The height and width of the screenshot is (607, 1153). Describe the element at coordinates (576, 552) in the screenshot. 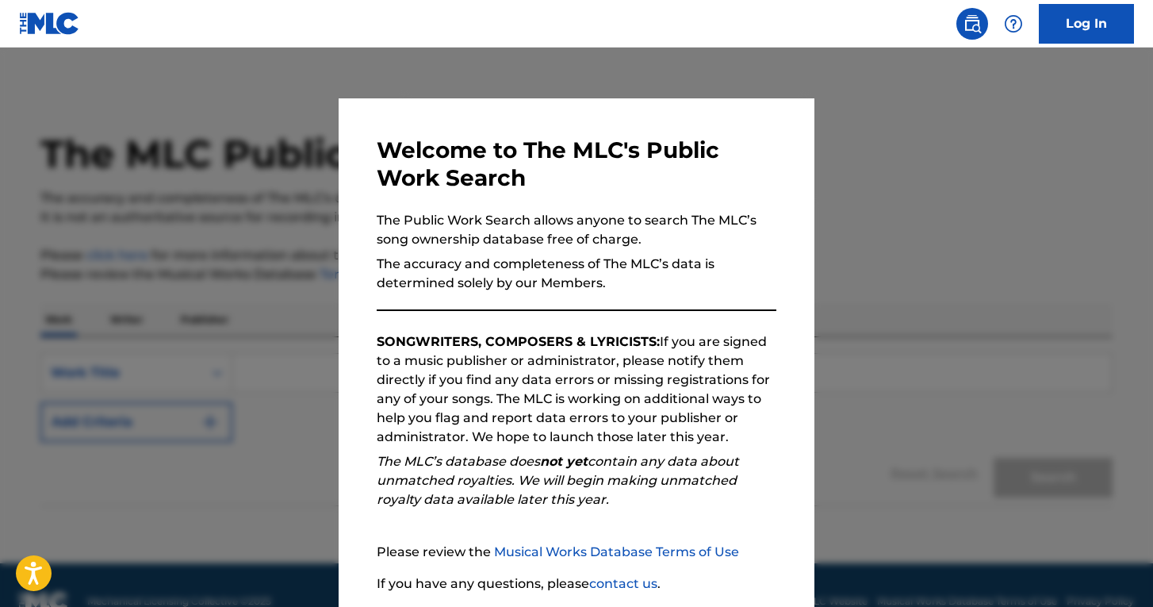

I see `p: Please review the` at that location.